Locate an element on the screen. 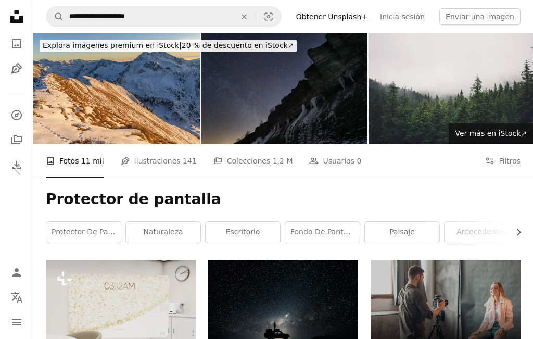 The height and width of the screenshot is (339, 533). a: Ilustraciones 141 is located at coordinates (159, 161).